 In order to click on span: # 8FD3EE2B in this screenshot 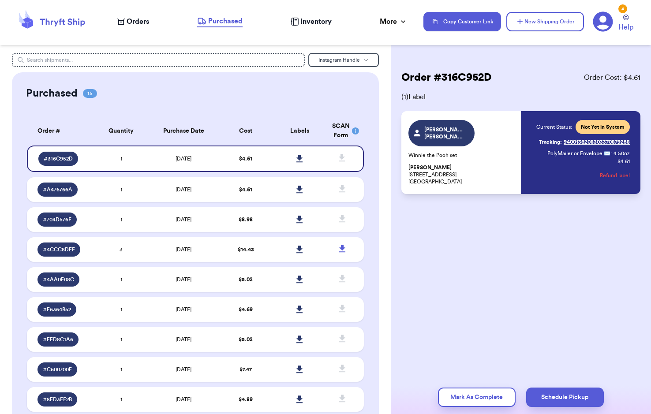, I will do `click(57, 399)`.